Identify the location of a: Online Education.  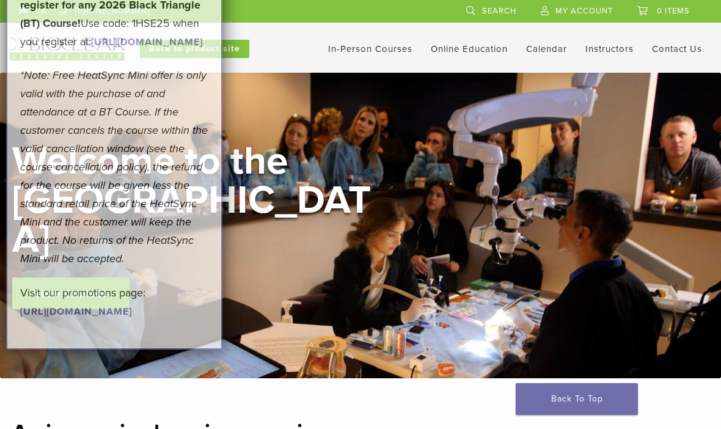
(469, 49).